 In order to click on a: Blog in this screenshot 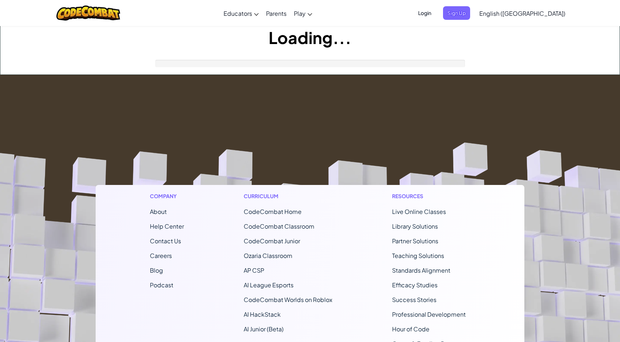, I will do `click(157, 270)`.